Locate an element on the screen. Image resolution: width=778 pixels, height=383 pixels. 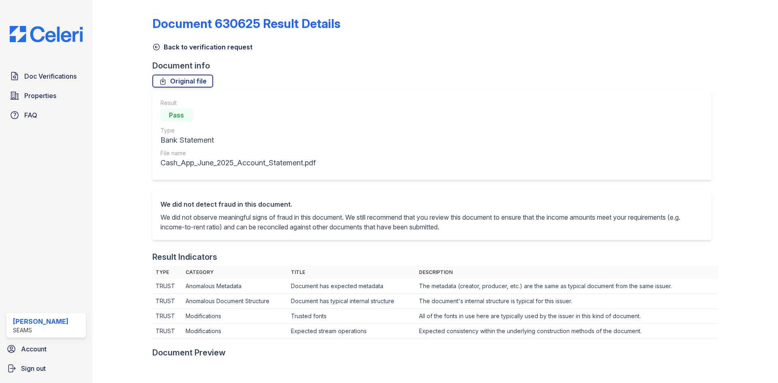
th: Category is located at coordinates (235, 272).